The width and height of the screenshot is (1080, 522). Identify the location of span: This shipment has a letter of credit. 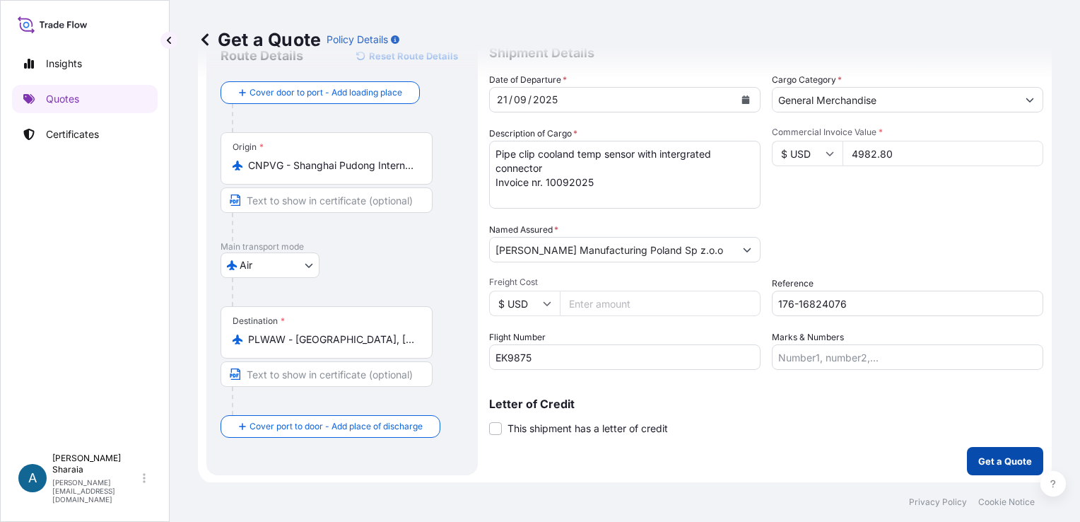
(588, 428).